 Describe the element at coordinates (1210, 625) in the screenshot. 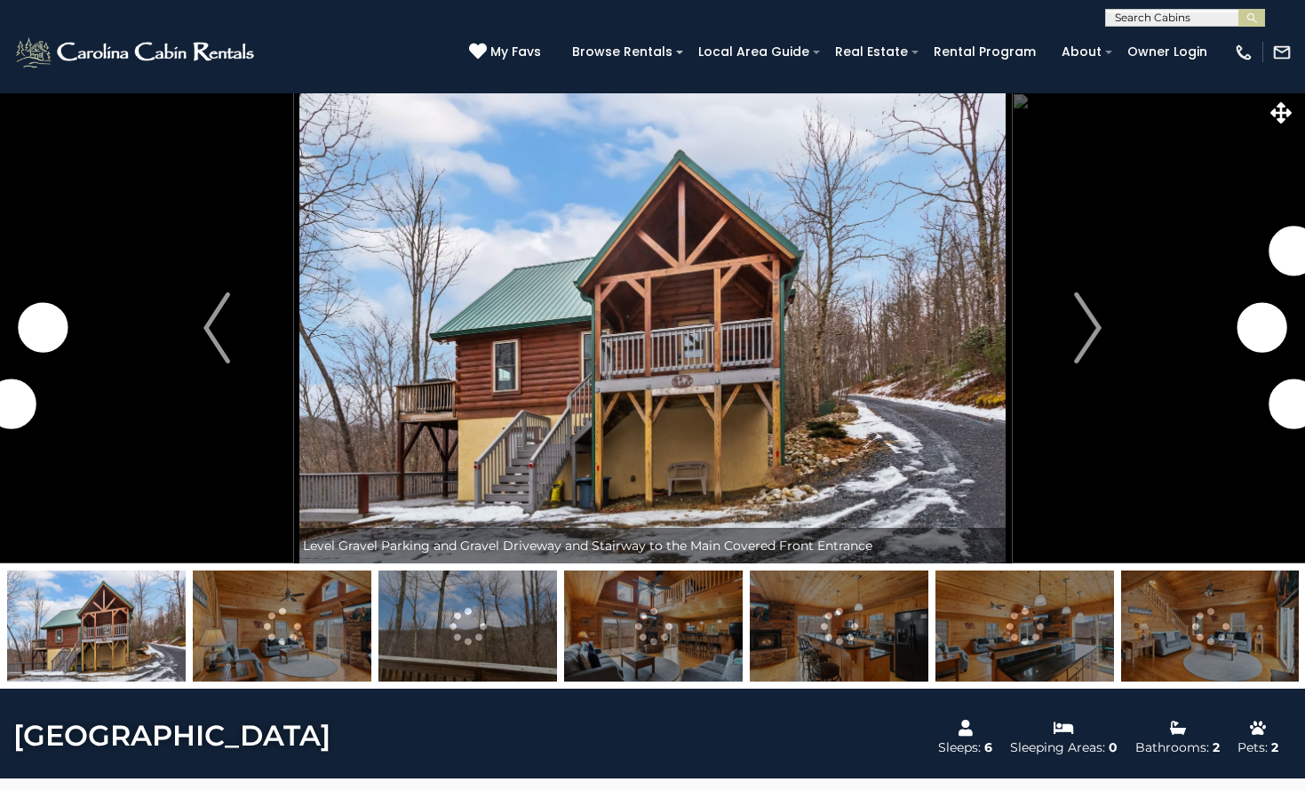

I see `img: 165843187` at that location.